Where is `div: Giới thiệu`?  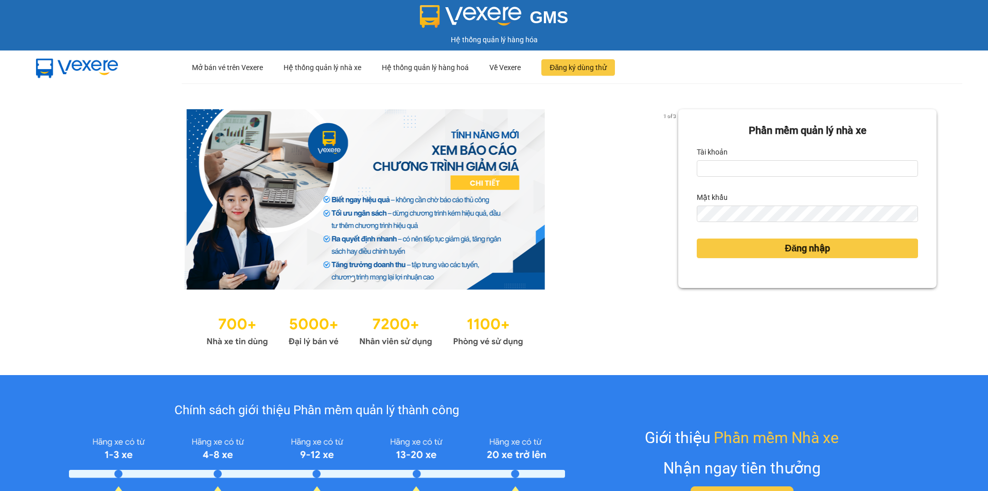
div: Giới thiệu is located at coordinates (742, 437).